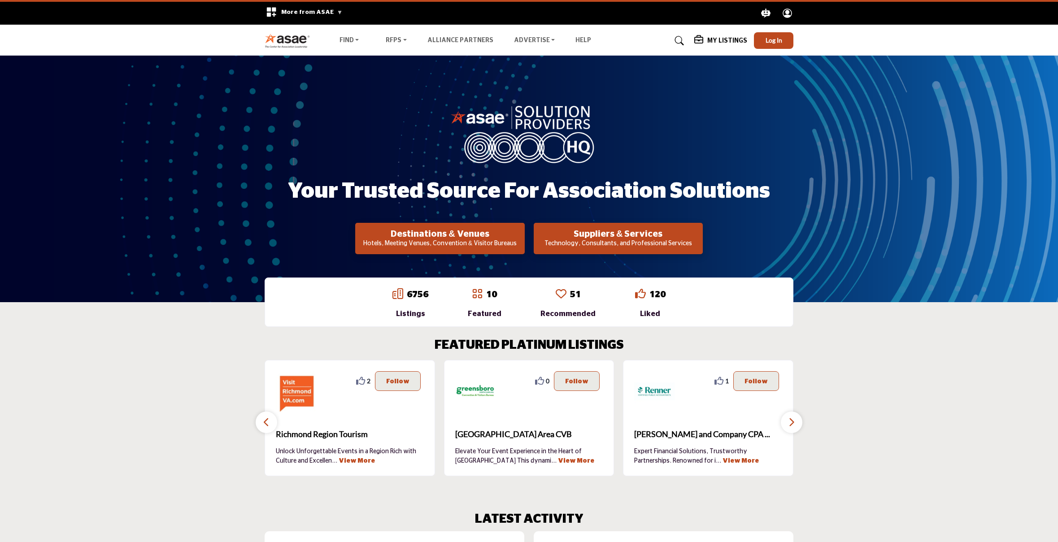 Image resolution: width=1058 pixels, height=542 pixels. What do you see at coordinates (727, 381) in the screenshot?
I see `span: 1` at bounding box center [727, 381].